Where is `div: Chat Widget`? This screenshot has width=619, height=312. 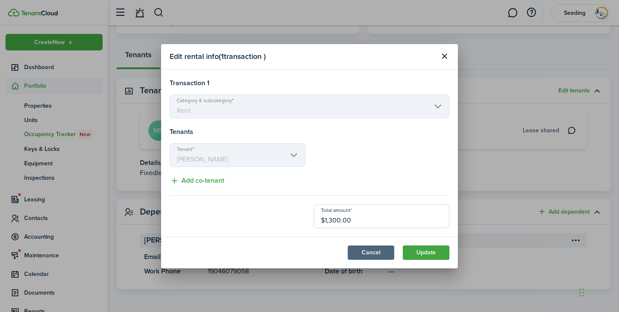
div: Chat Widget is located at coordinates (598, 292).